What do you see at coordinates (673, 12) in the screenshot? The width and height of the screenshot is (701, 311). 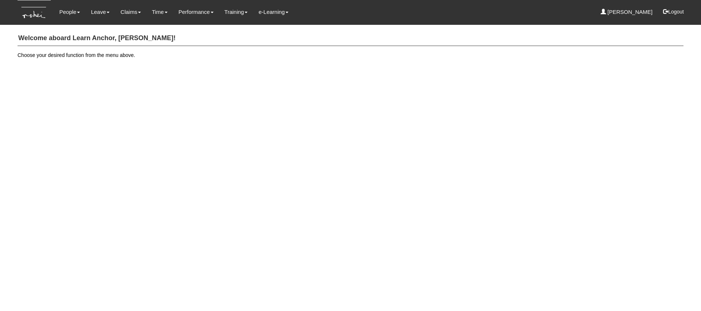 I see `button: Logout` at bounding box center [673, 12].